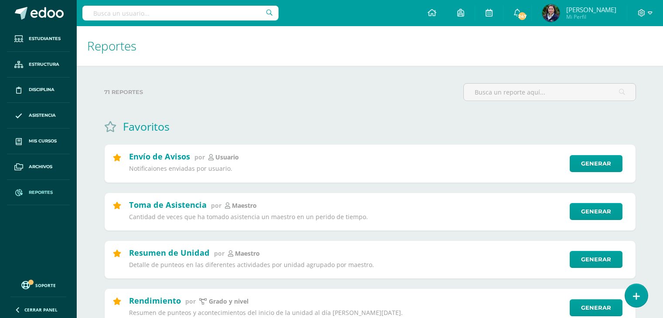 This screenshot has height=318, width=663. Describe the element at coordinates (522, 16) in the screenshot. I see `span: 247` at that location.